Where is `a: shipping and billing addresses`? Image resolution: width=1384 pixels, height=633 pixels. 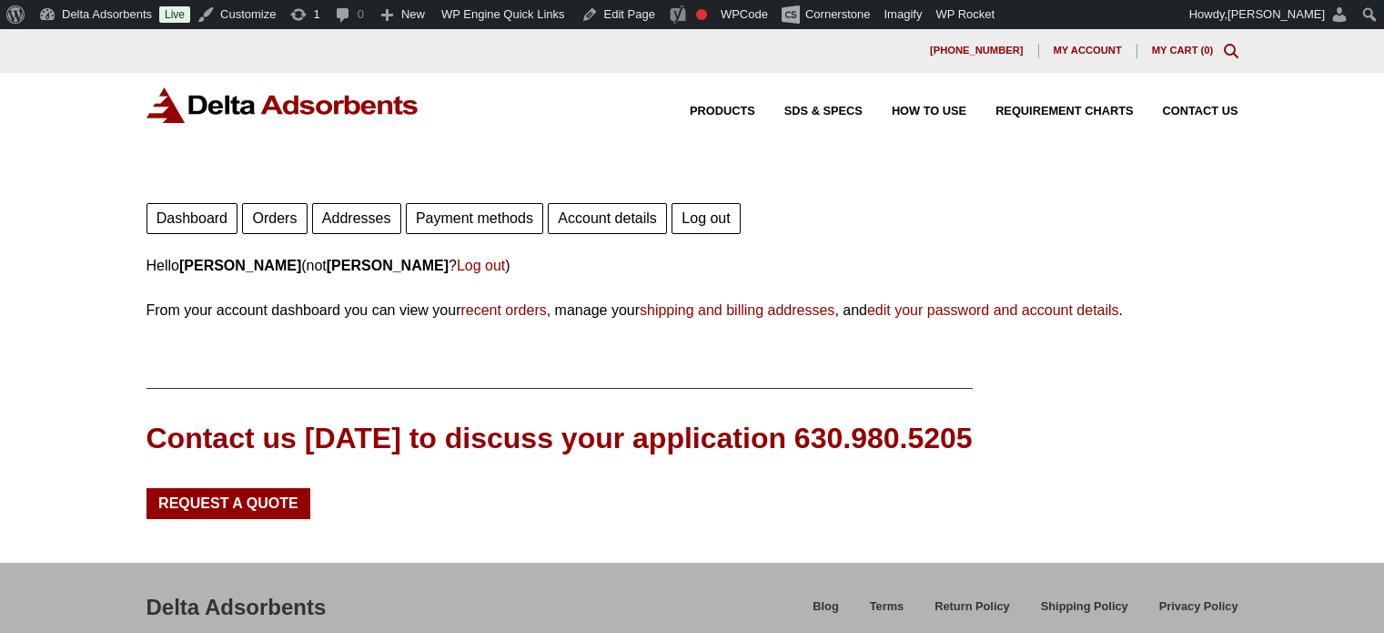 a: shipping and billing addresses is located at coordinates (737, 309).